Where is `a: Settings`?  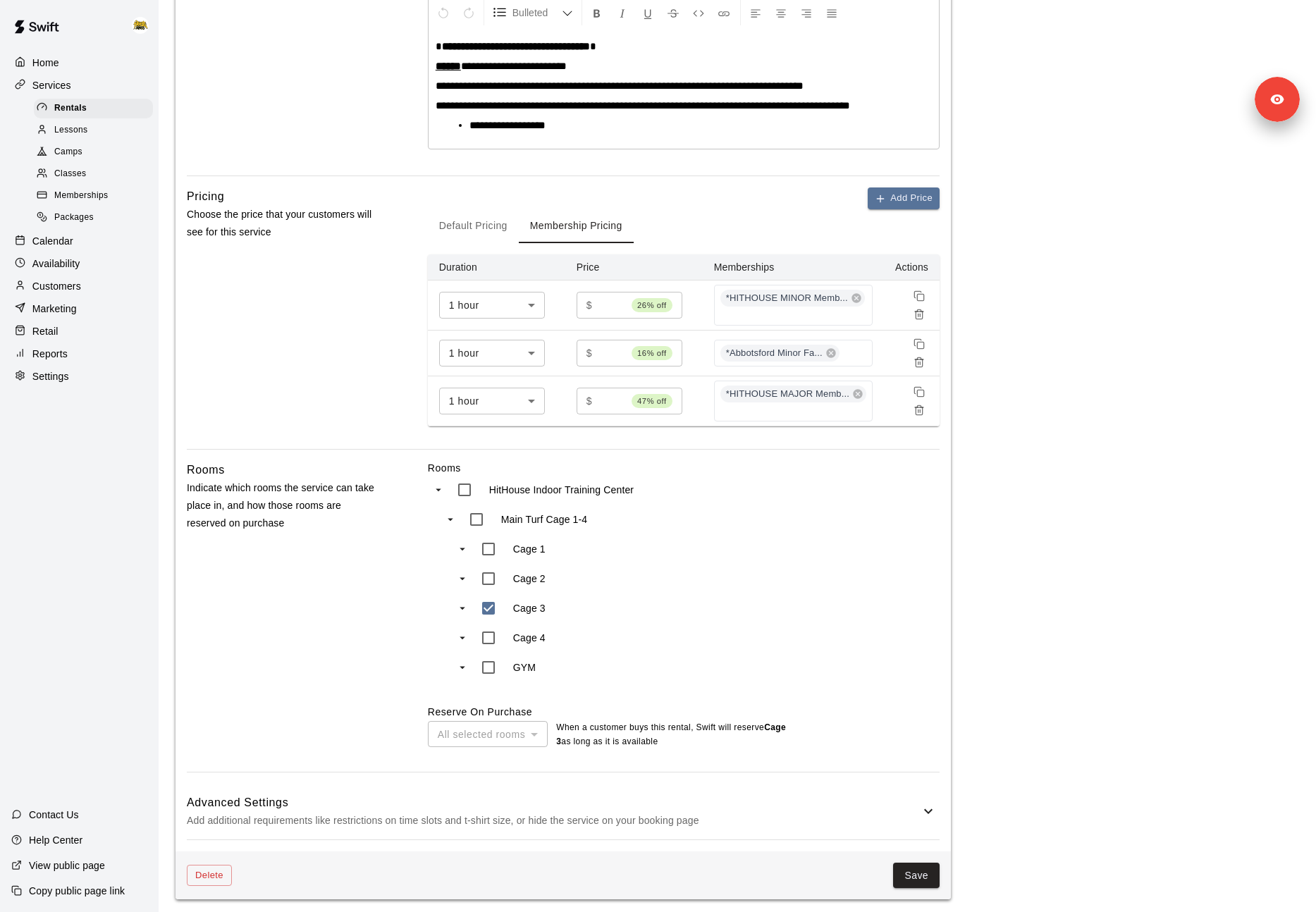 a: Settings is located at coordinates (79, 377).